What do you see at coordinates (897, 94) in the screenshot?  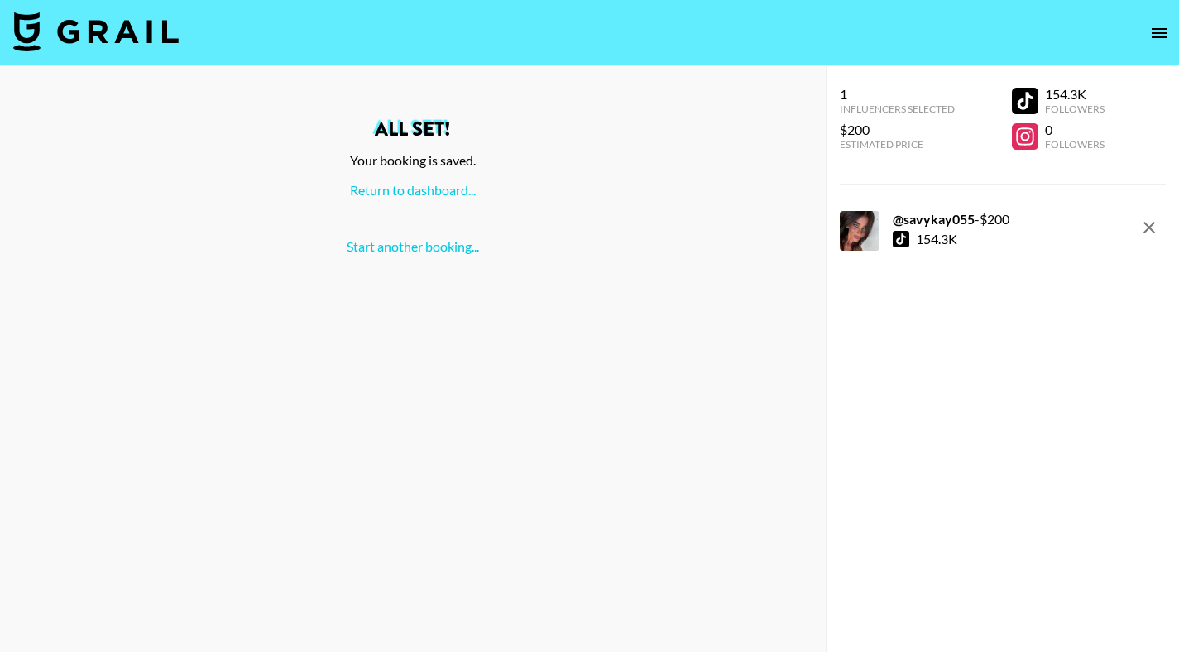 I see `div: 1` at bounding box center [897, 94].